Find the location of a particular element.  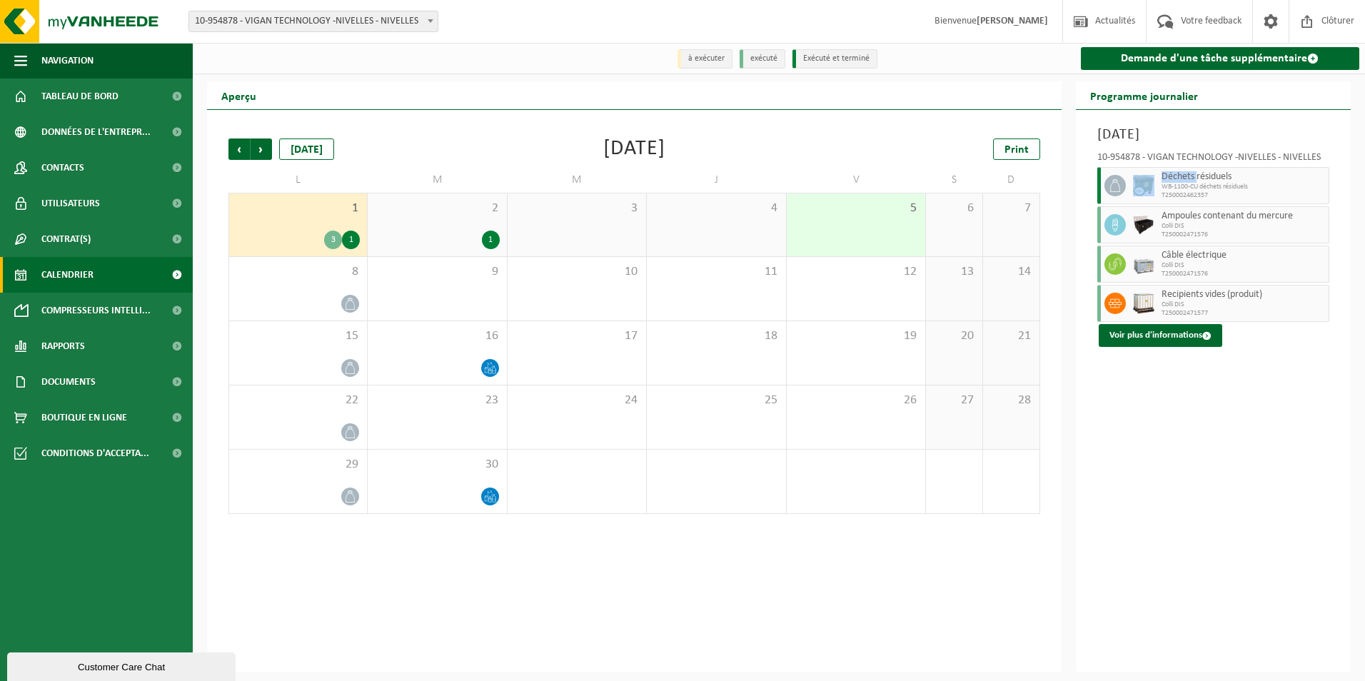

span: 3 is located at coordinates (577, 208).